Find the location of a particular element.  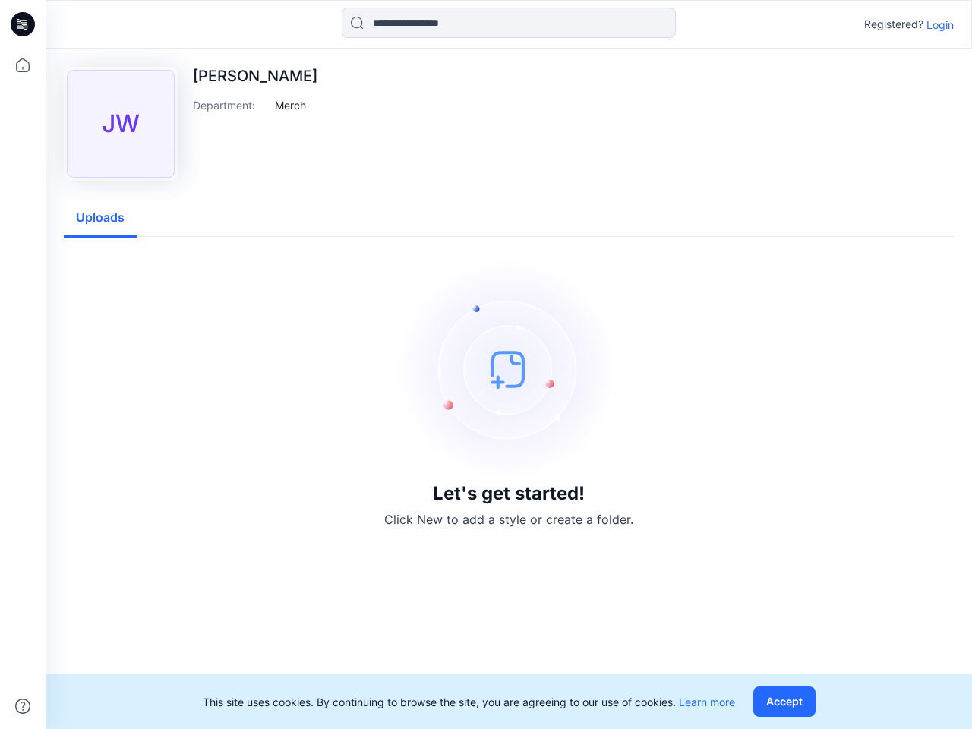

a: Learn more is located at coordinates (707, 702).